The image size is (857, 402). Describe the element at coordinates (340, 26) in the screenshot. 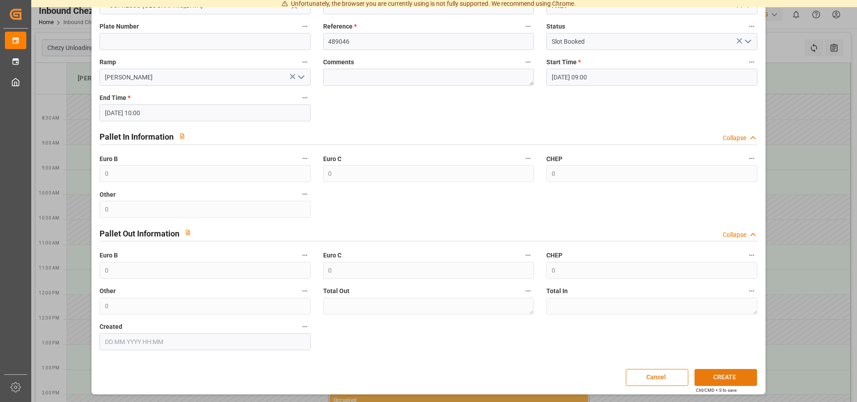

I see `span: Reference` at that location.